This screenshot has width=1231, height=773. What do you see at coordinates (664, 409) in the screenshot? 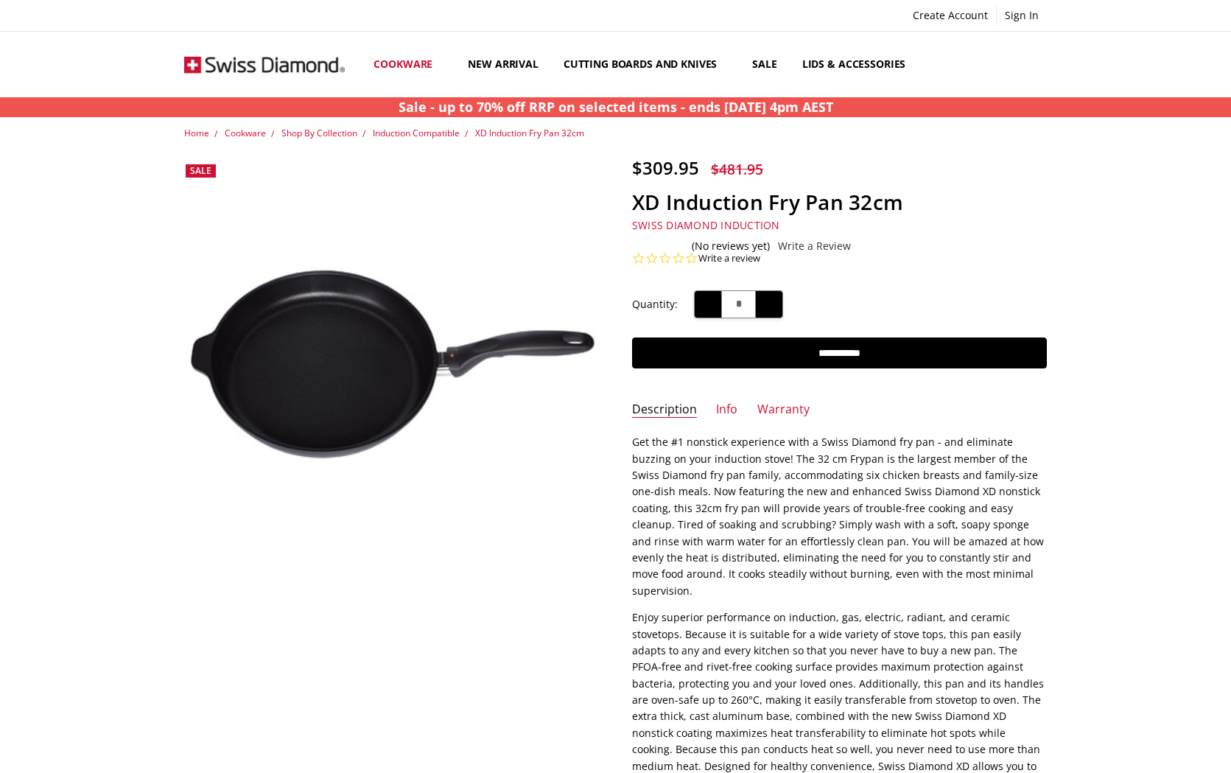
I see `a: Description` at bounding box center [664, 409].